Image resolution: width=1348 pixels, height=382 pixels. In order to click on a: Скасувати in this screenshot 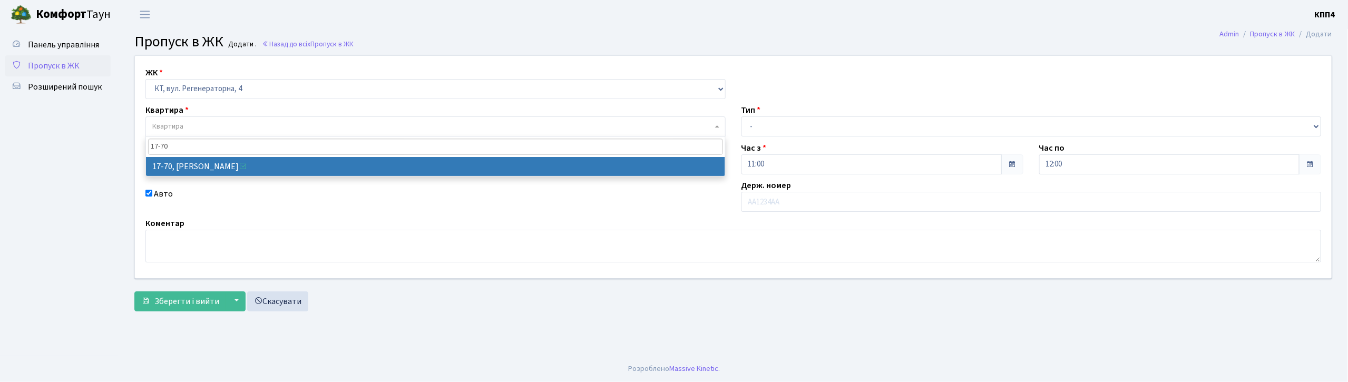, I will do `click(278, 301)`.